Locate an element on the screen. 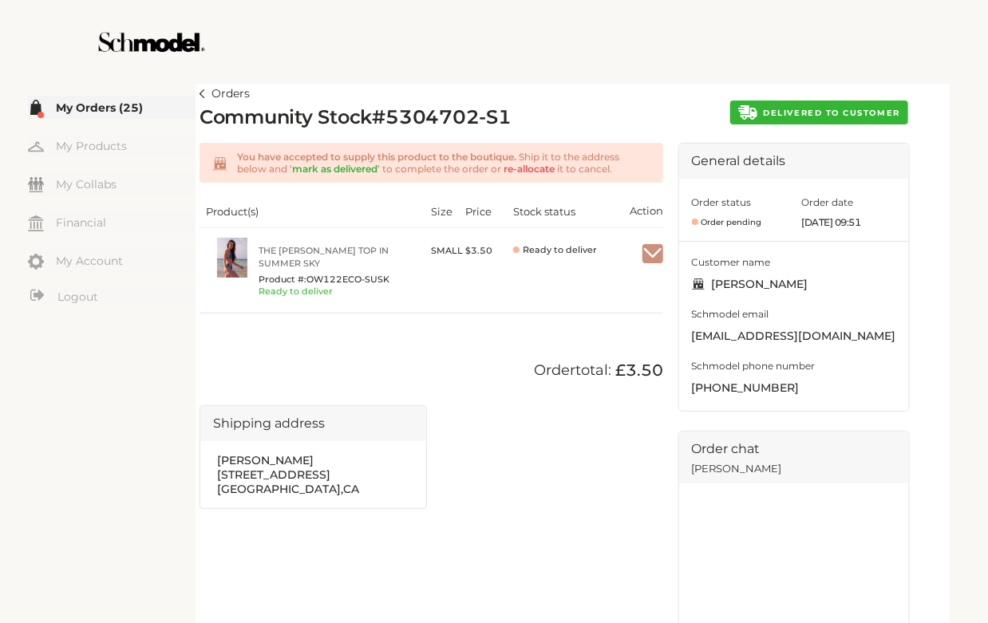 The height and width of the screenshot is (623, 988). span: DELIVERED TO CUSTOMER is located at coordinates (832, 113).